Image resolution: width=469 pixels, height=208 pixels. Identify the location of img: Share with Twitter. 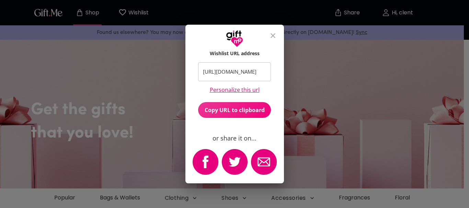
(234, 162).